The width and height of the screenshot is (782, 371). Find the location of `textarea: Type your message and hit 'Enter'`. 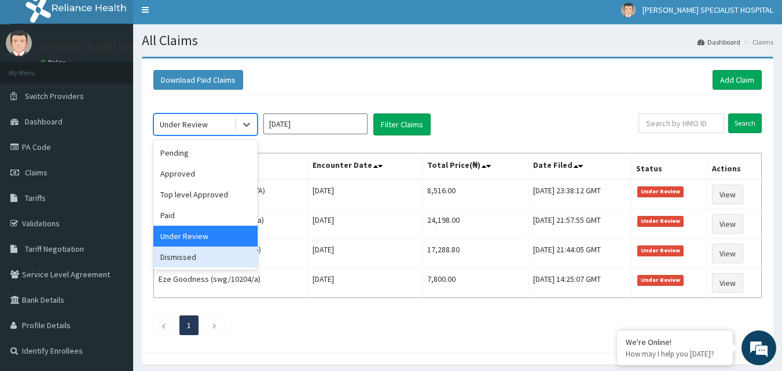

textarea: Type your message and hit 'Enter' is located at coordinates (113, 268).